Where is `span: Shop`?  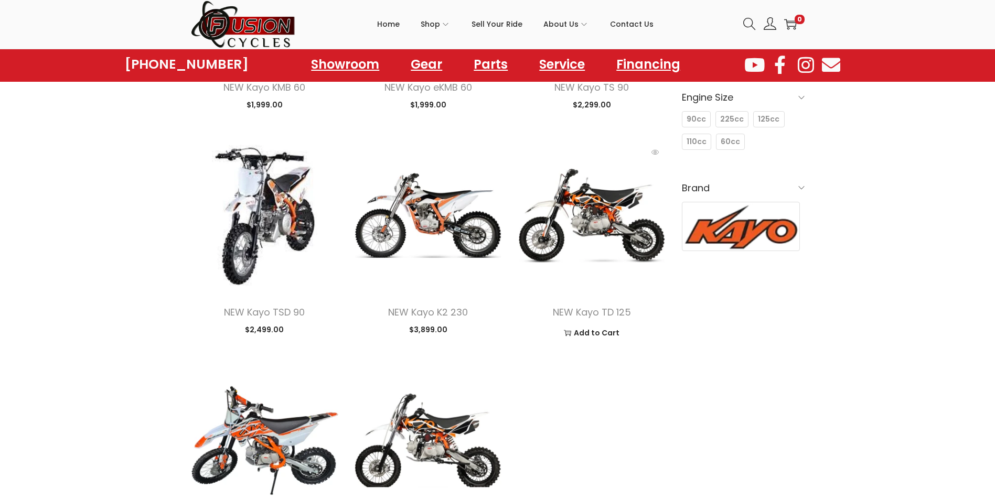
span: Shop is located at coordinates (430, 24).